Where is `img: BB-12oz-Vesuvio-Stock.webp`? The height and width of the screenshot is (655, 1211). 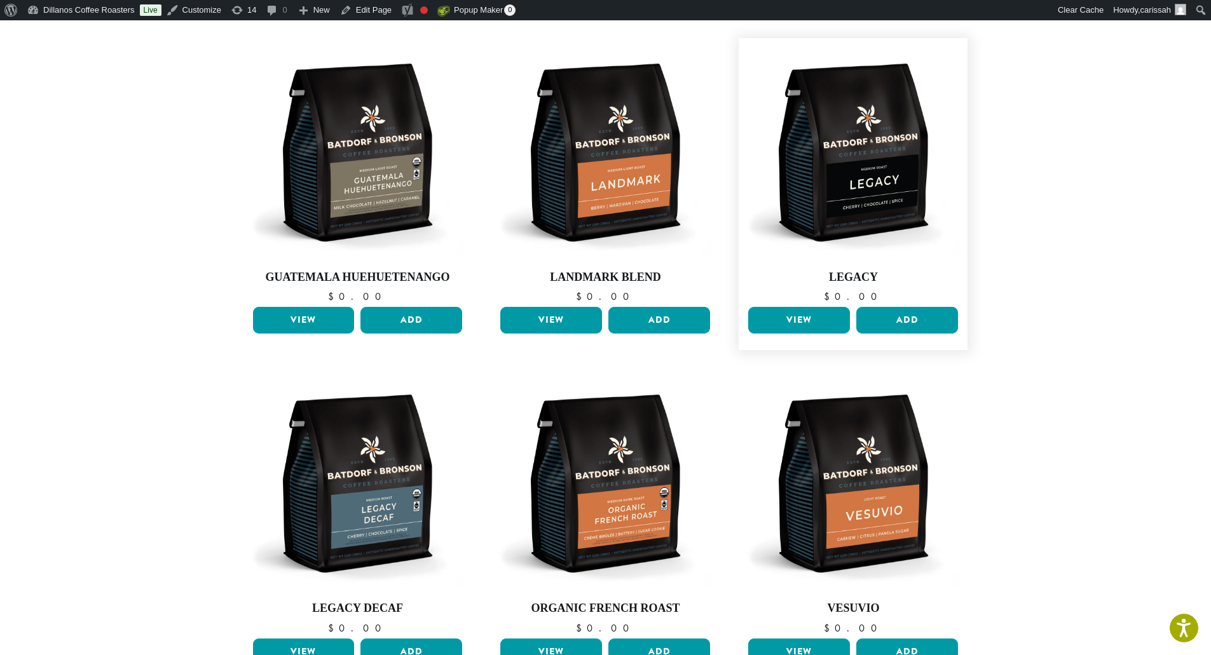
img: BB-12oz-Vesuvio-Stock.webp is located at coordinates (853, 484).